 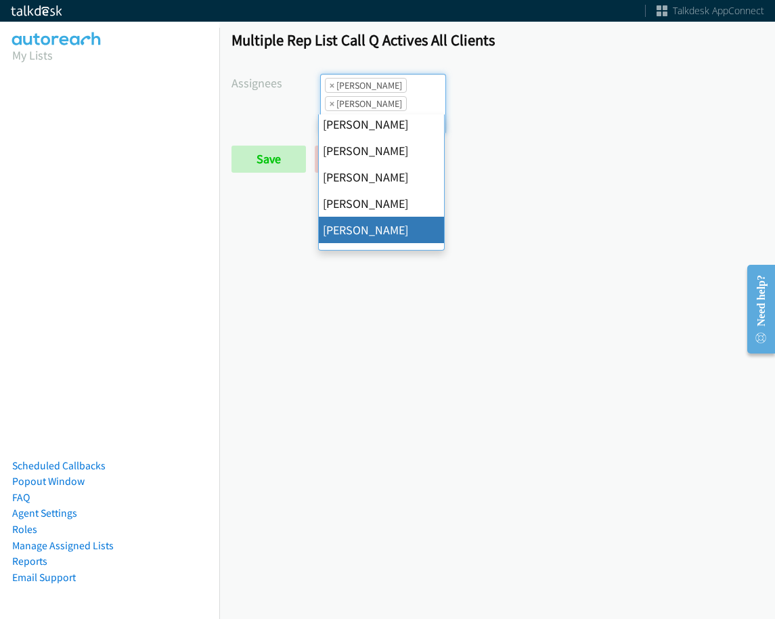 What do you see at coordinates (24, 529) in the screenshot?
I see `a: Roles` at bounding box center [24, 529].